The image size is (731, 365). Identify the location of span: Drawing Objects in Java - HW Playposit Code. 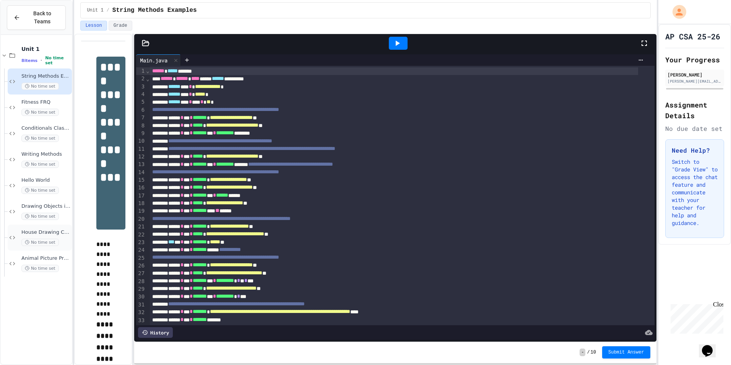
(46, 206).